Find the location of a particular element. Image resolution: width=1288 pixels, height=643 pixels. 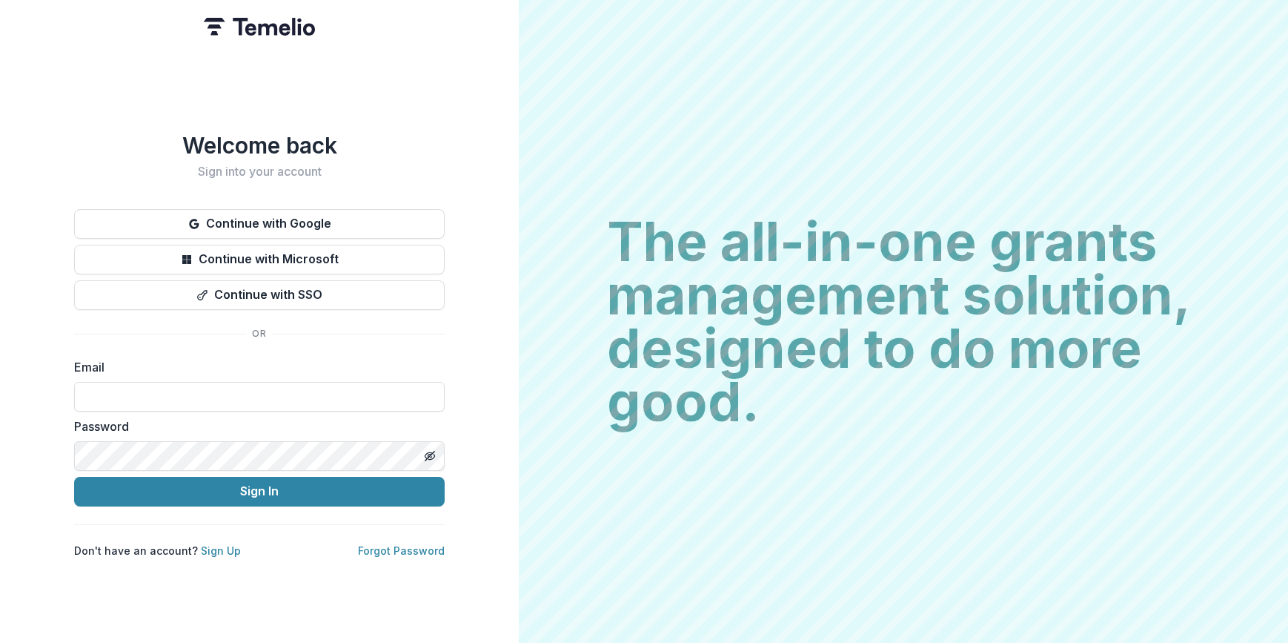

button: Continue with Microsoft is located at coordinates (259, 259).